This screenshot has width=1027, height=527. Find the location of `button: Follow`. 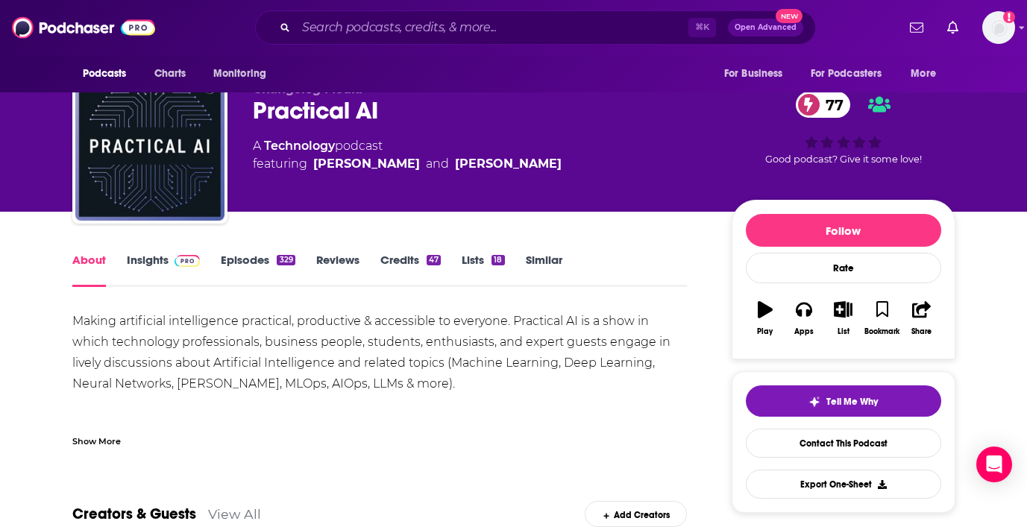

button: Follow is located at coordinates (843, 230).